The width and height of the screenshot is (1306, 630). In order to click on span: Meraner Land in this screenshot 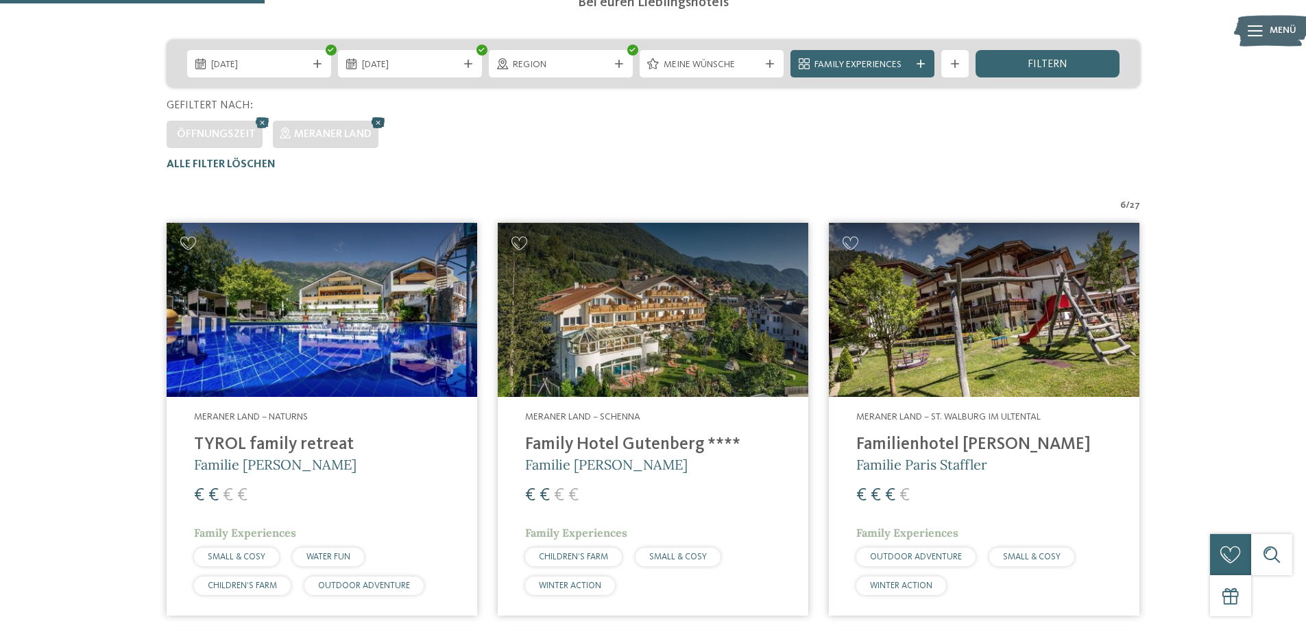, I will do `click(333, 134)`.